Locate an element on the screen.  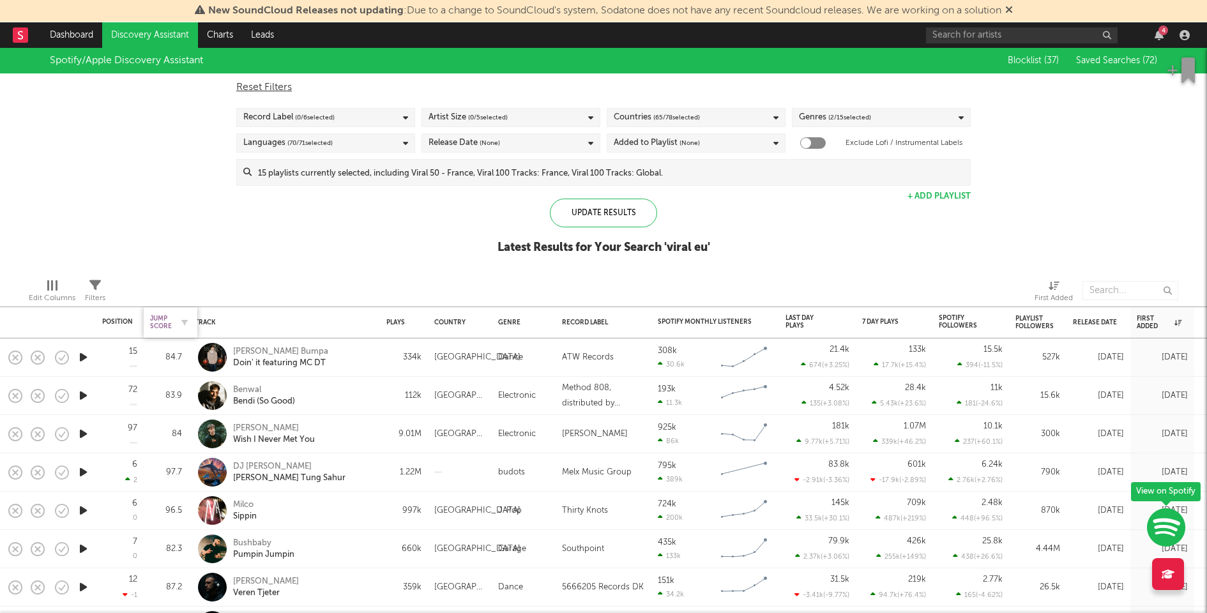
span: Saved Searches is located at coordinates (1116, 61).